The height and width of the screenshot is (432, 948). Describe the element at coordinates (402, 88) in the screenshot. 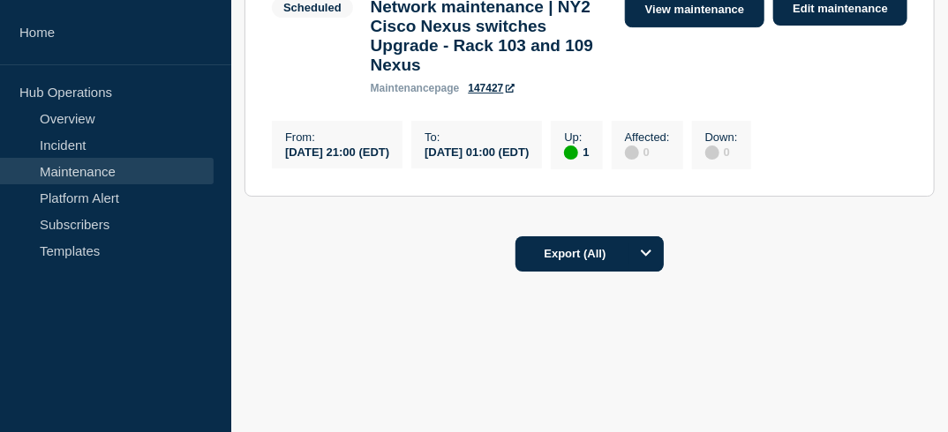

I see `span: maintenance` at that location.